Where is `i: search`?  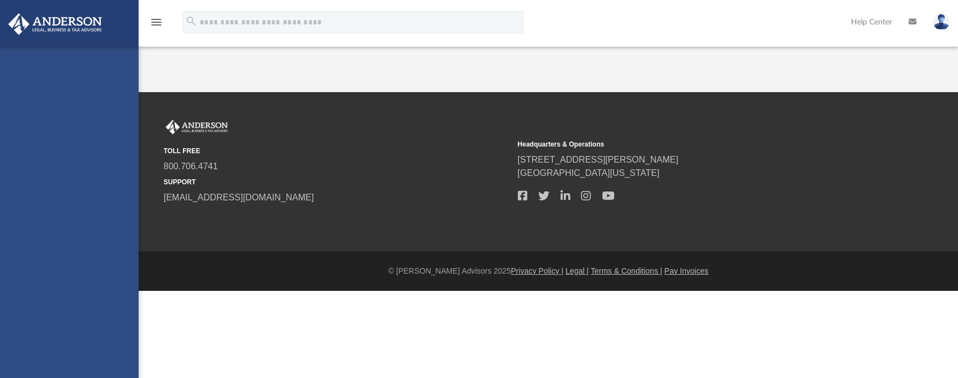 i: search is located at coordinates (191, 21).